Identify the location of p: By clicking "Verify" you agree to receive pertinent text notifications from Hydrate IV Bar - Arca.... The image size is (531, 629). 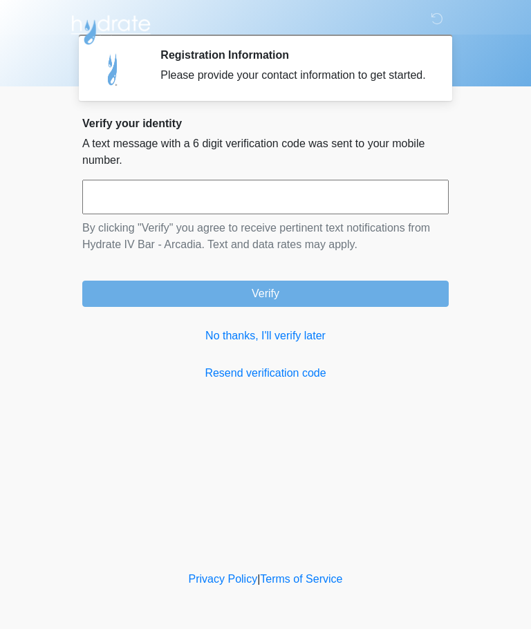
(265, 236).